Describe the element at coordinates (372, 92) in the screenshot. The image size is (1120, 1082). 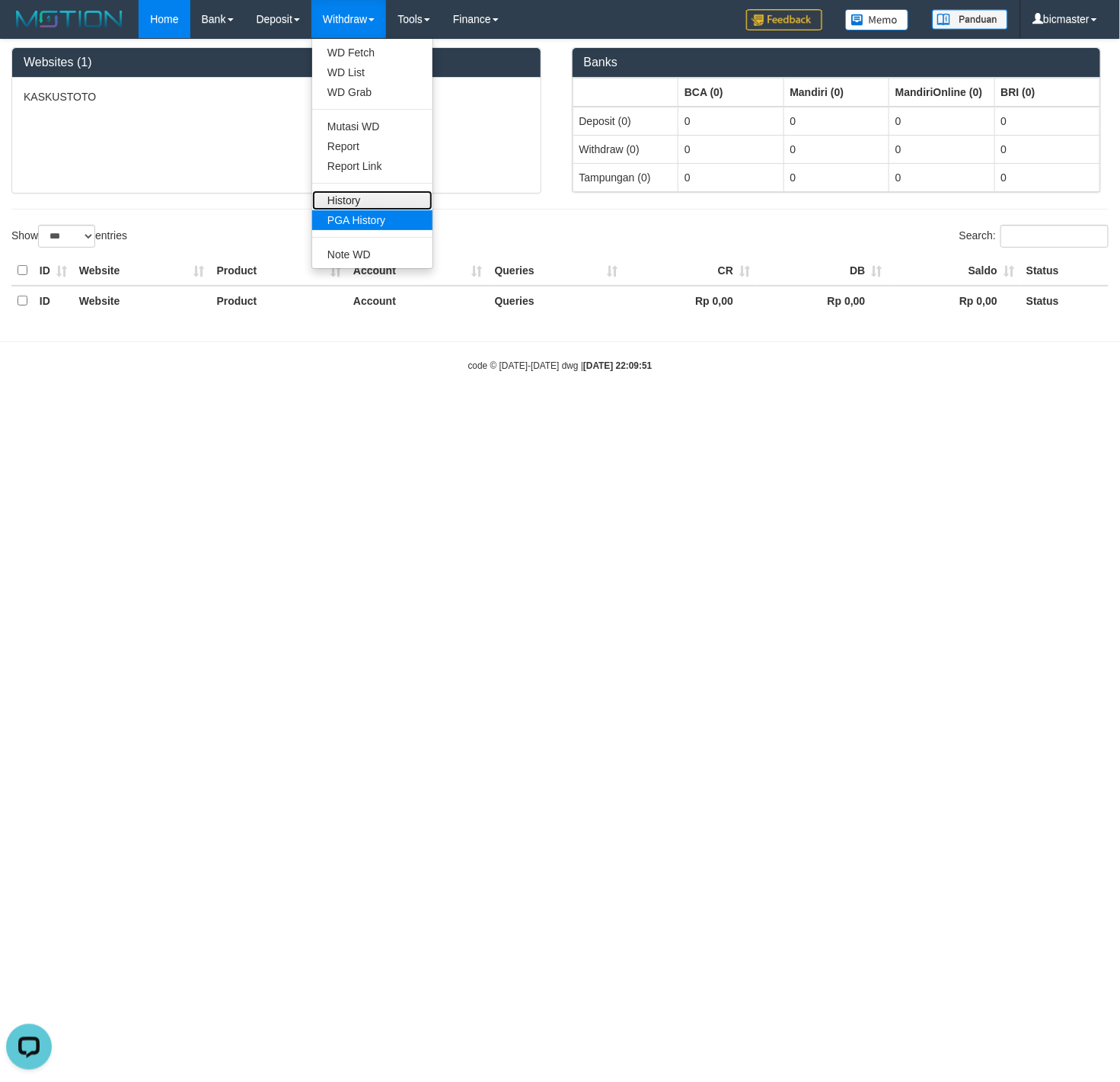
I see `a: WD Grab` at that location.